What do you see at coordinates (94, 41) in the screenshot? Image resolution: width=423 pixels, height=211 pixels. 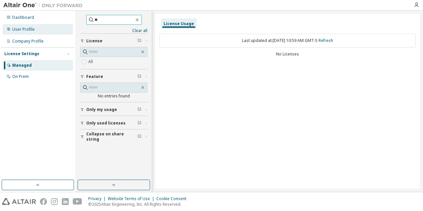 I see `span: License` at bounding box center [94, 41].